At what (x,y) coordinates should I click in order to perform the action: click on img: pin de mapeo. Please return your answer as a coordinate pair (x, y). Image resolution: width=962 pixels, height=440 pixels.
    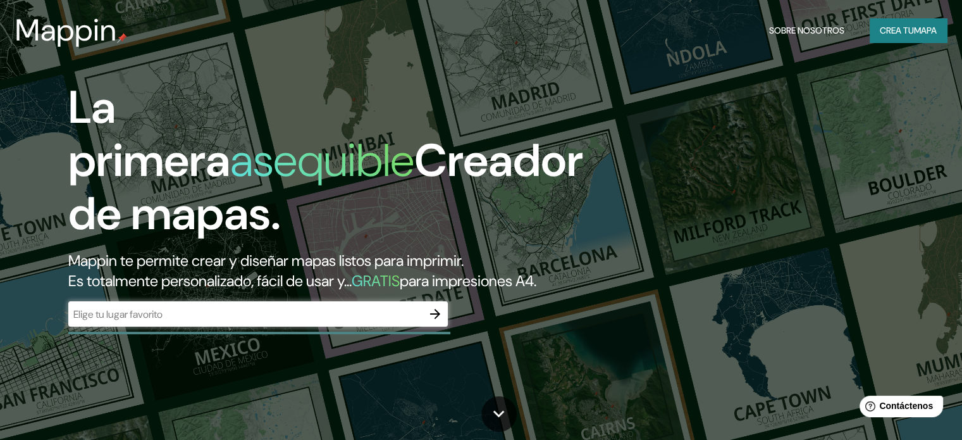
    Looking at the image, I should click on (122, 38).